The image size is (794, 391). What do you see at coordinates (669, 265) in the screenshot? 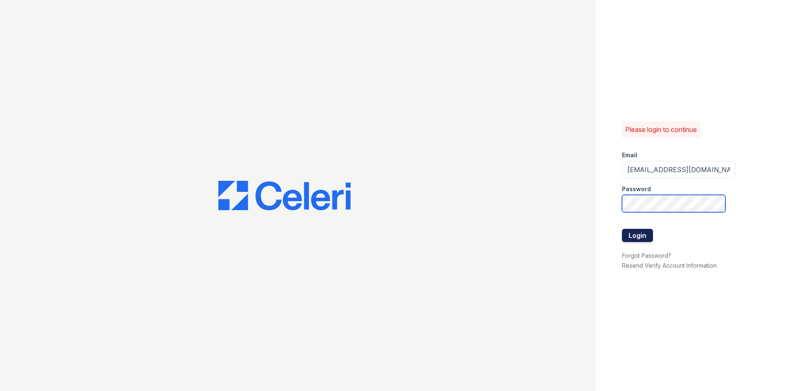
I see `a: Resend Verify Account Information` at bounding box center [669, 265].